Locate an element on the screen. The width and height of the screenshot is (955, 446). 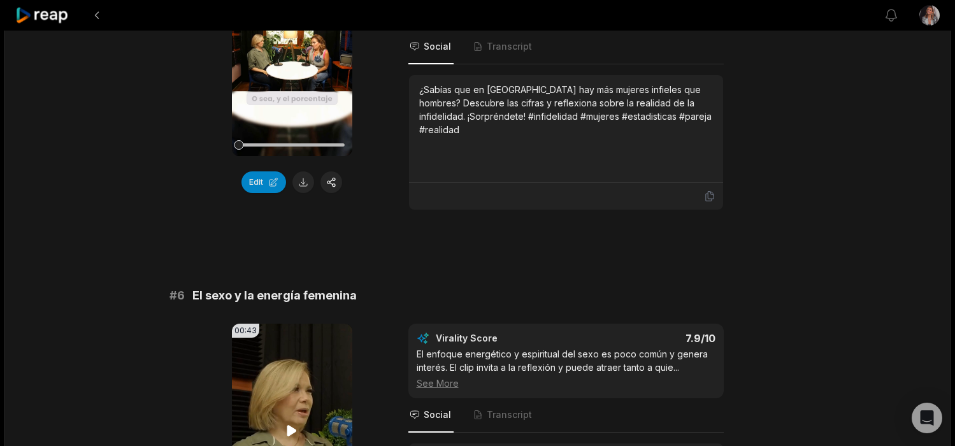
div: Virality Score is located at coordinates (504, 338).